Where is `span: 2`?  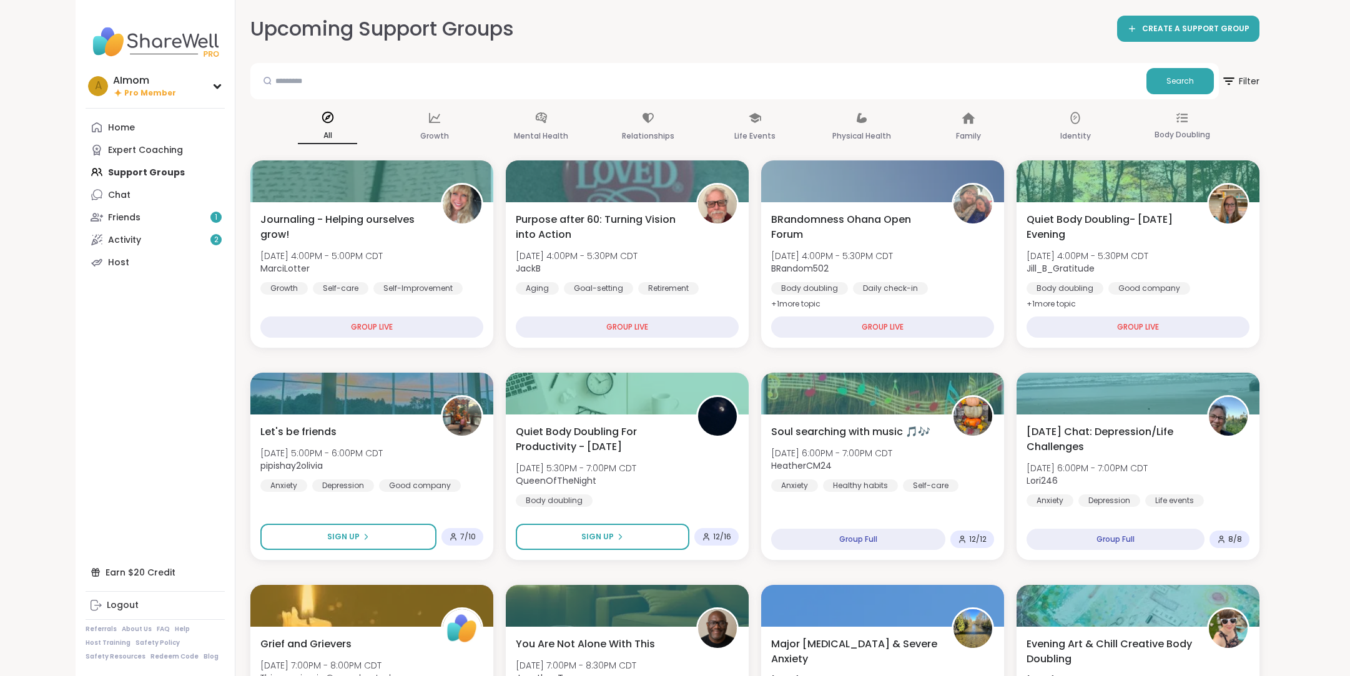 span: 2 is located at coordinates (216, 240).